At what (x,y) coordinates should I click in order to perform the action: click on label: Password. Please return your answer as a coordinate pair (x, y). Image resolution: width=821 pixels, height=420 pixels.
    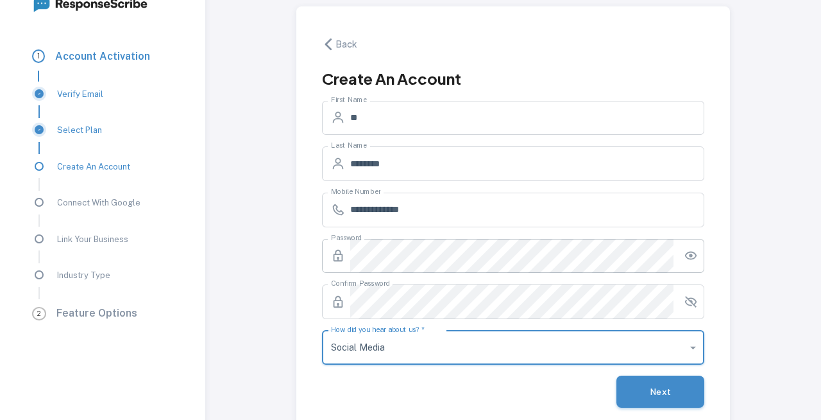
    Looking at the image, I should click on (347, 238).